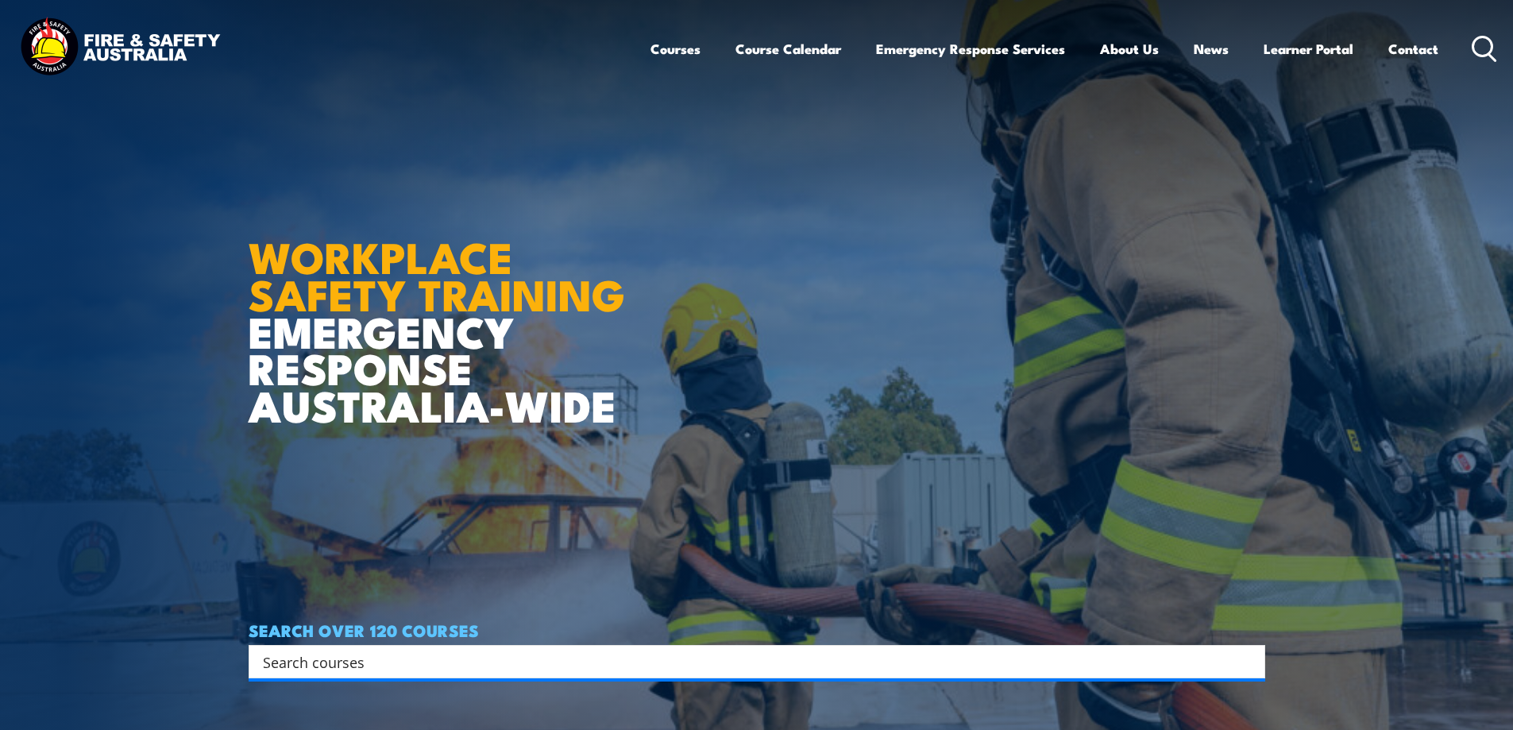 This screenshot has height=730, width=1513. Describe the element at coordinates (1248, 661) in the screenshot. I see `button: Search magnifier button` at that location.